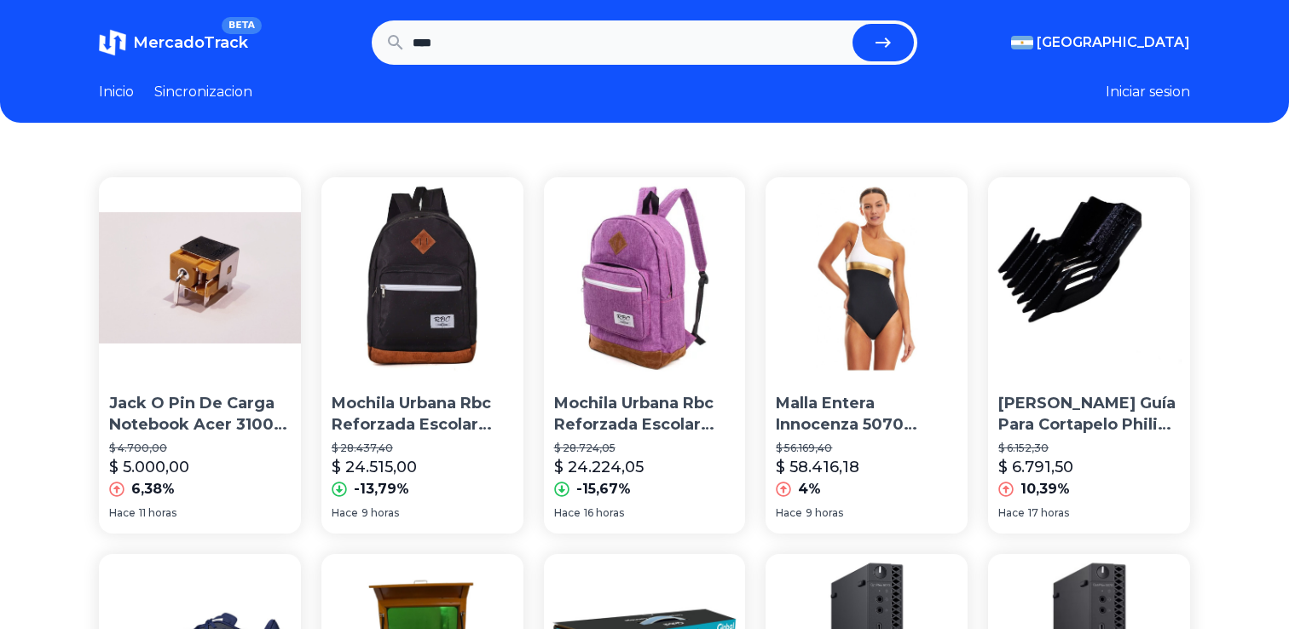 The height and width of the screenshot is (629, 1289). I want to click on p: -13,79%, so click(381, 489).